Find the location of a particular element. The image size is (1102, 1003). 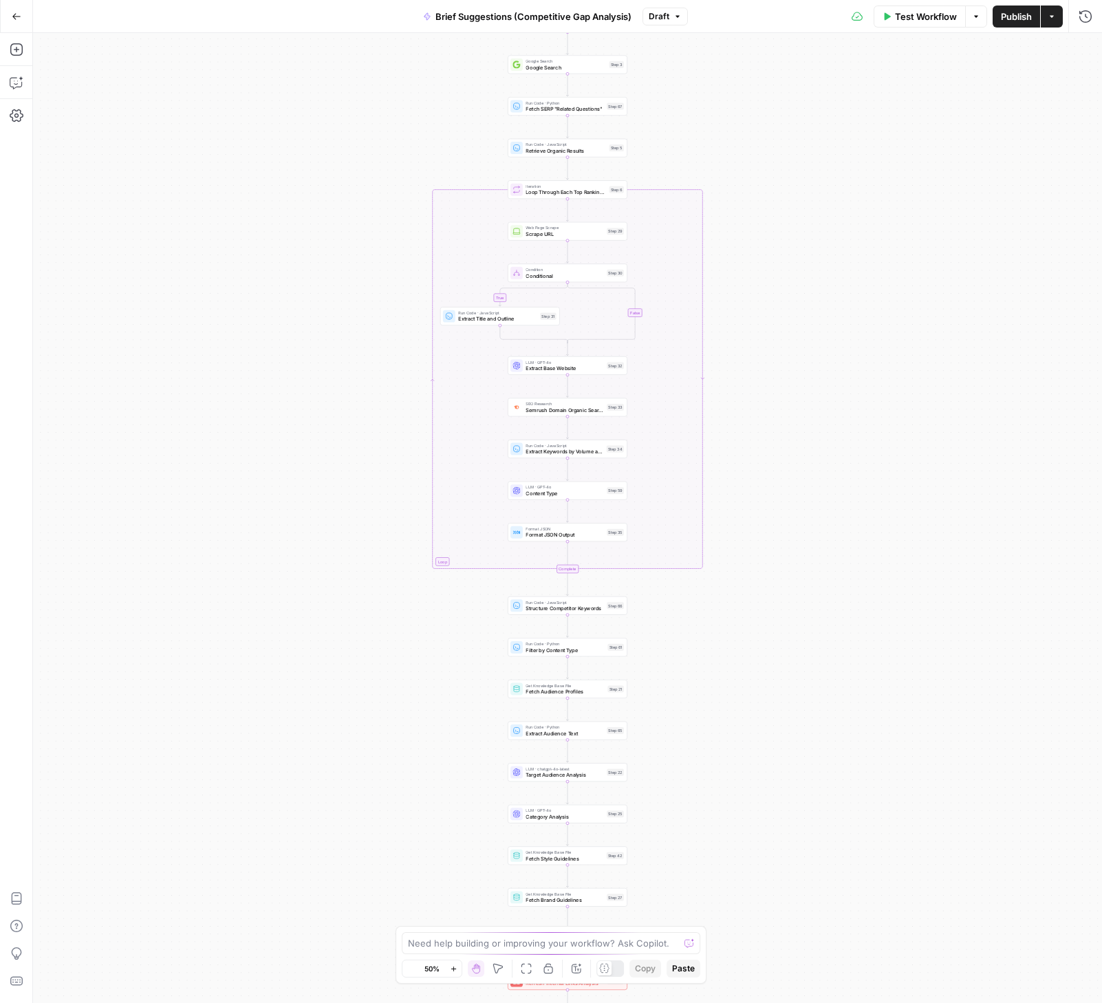

span: Paste is located at coordinates (683, 969).